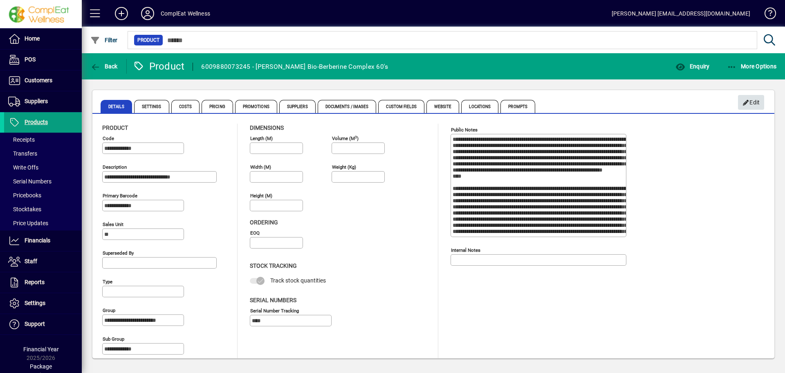 This screenshot has width=785, height=373. What do you see at coordinates (43, 195) in the screenshot?
I see `a: Pricebooks` at bounding box center [43, 195].